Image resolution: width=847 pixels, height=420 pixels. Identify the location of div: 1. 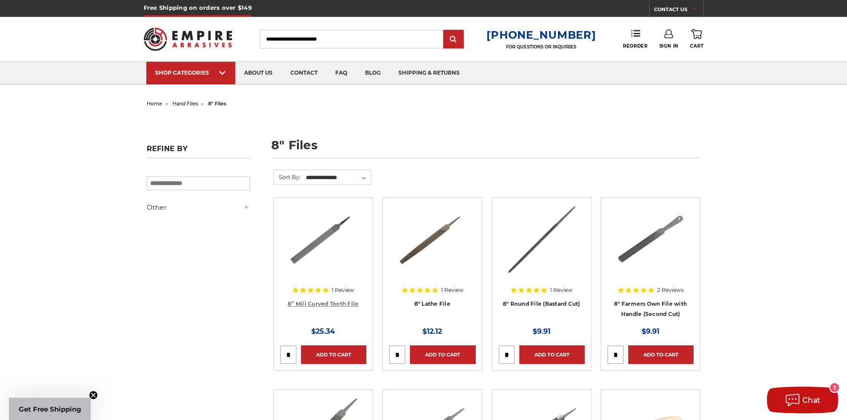
(835, 388).